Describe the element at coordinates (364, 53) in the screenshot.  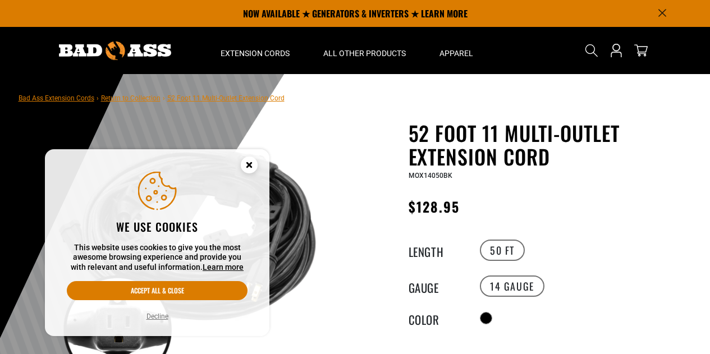
I see `span: All Other Products` at that location.